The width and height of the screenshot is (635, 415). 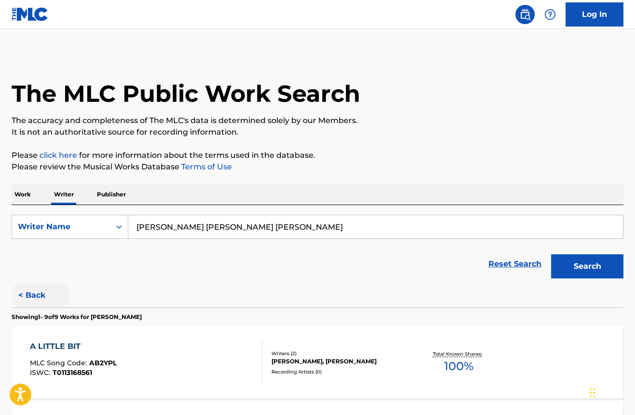 I want to click on a: Terms of Use, so click(x=205, y=166).